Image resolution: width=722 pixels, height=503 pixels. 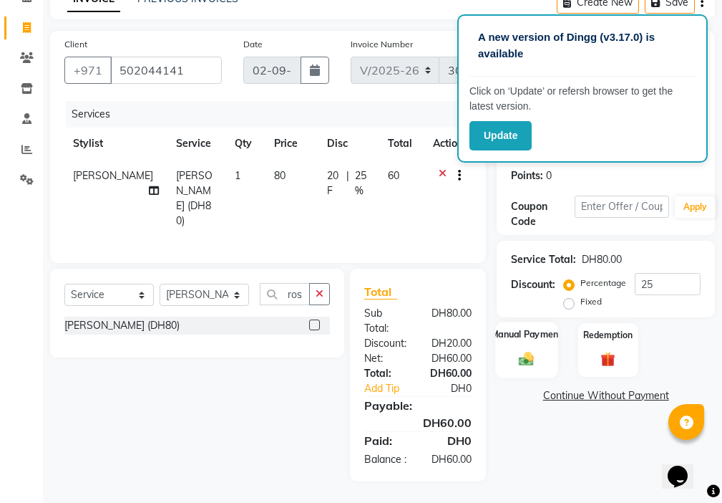 What do you see at coordinates (543, 214) in the screenshot?
I see `div: Coupon Code` at bounding box center [543, 214].